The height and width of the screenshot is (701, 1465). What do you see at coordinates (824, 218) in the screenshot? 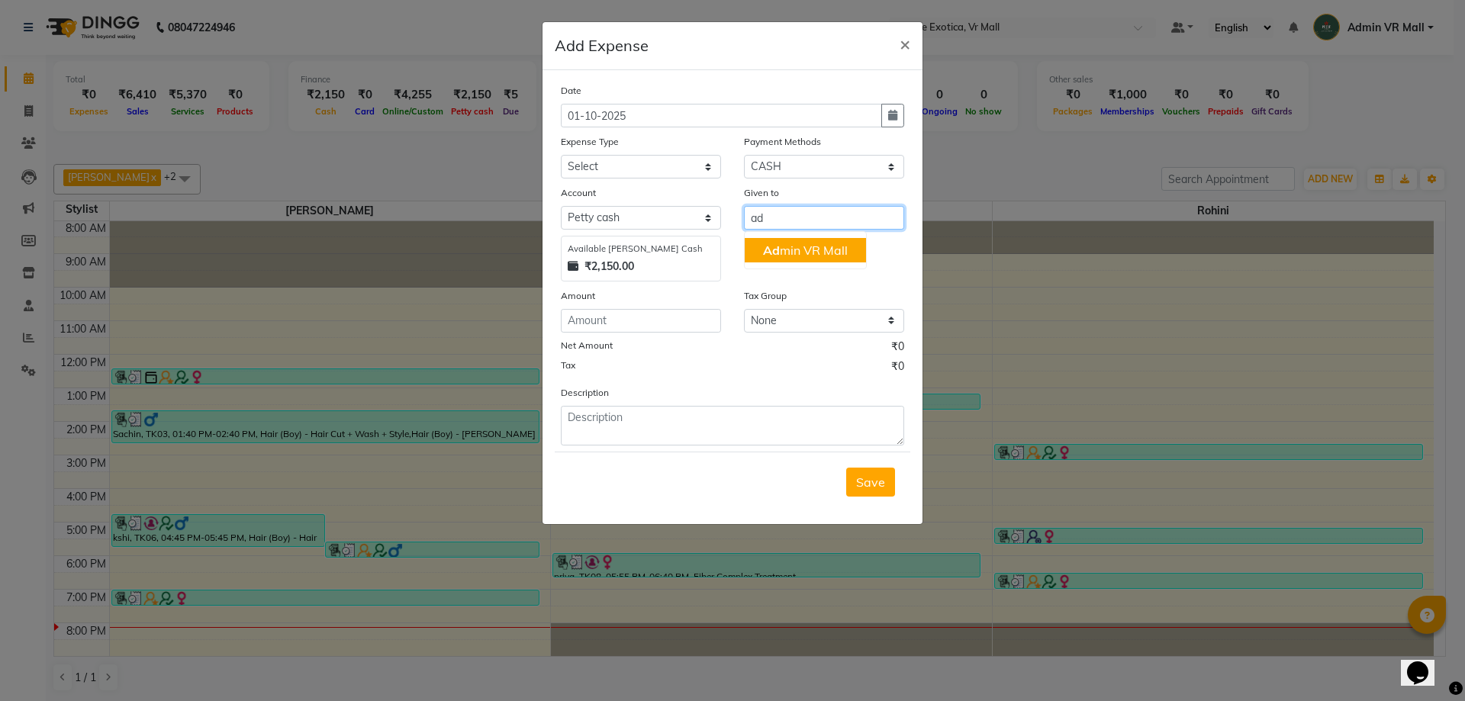
I see `input: Given to` at bounding box center [824, 218].